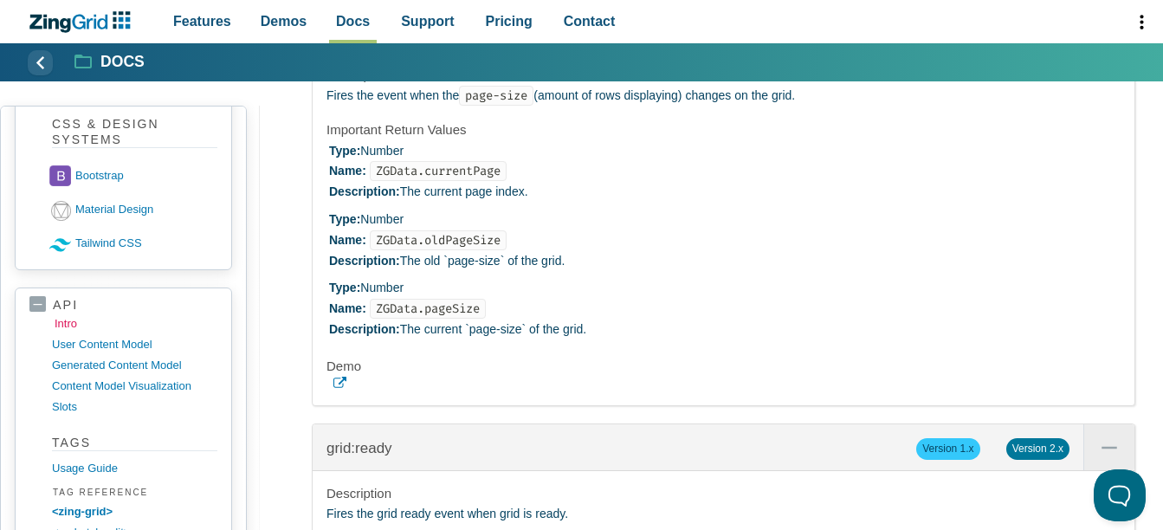 The height and width of the screenshot is (530, 1163). What do you see at coordinates (110, 62) in the screenshot?
I see `a: Docs` at bounding box center [110, 62].